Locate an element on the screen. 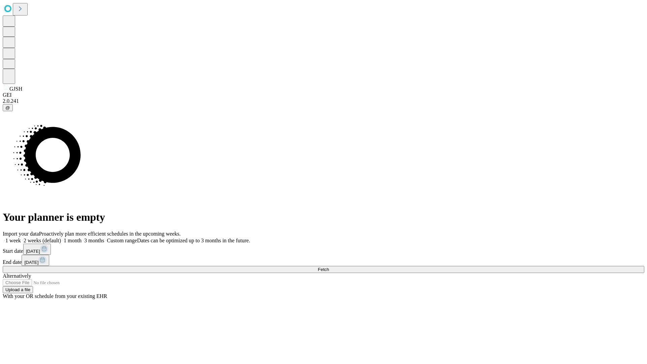  span: 3 months is located at coordinates (94, 240).